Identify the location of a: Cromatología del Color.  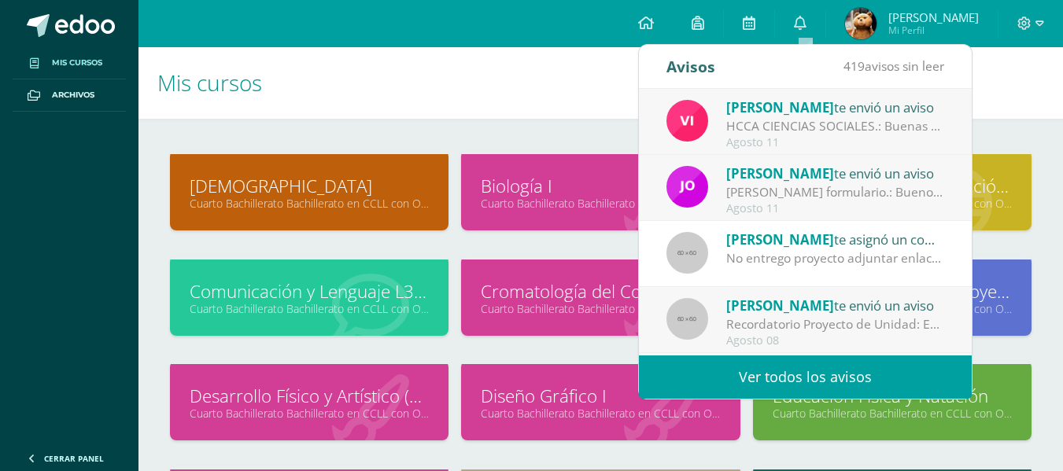
(601, 291).